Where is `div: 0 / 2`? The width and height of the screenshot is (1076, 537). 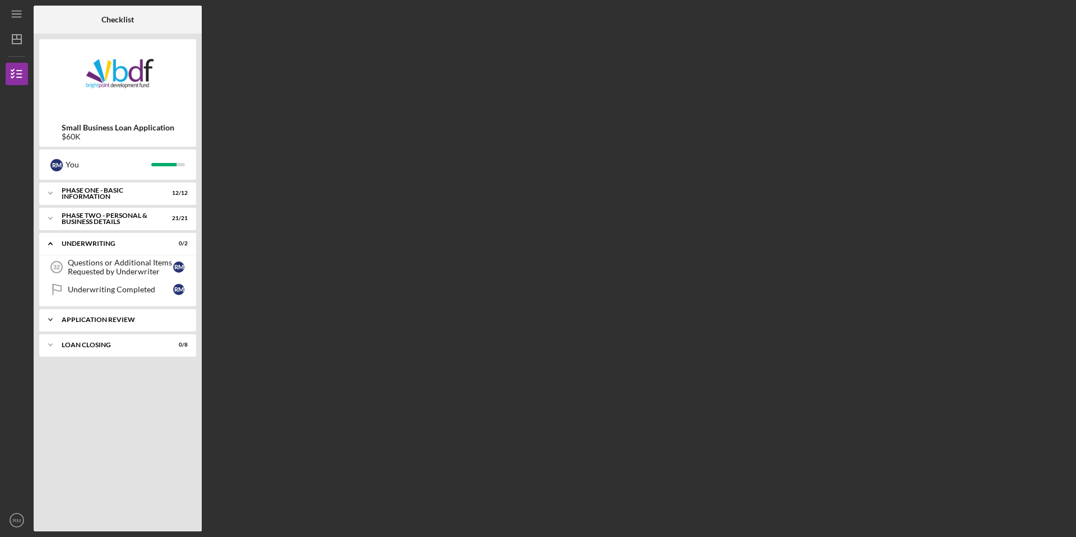
div: 0 / 2 is located at coordinates (178, 244).